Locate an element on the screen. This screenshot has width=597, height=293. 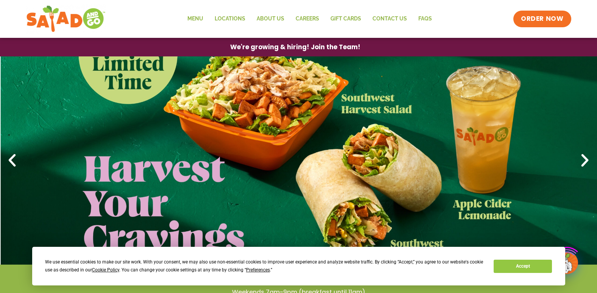
a: GIFT CARDS is located at coordinates (345, 19).